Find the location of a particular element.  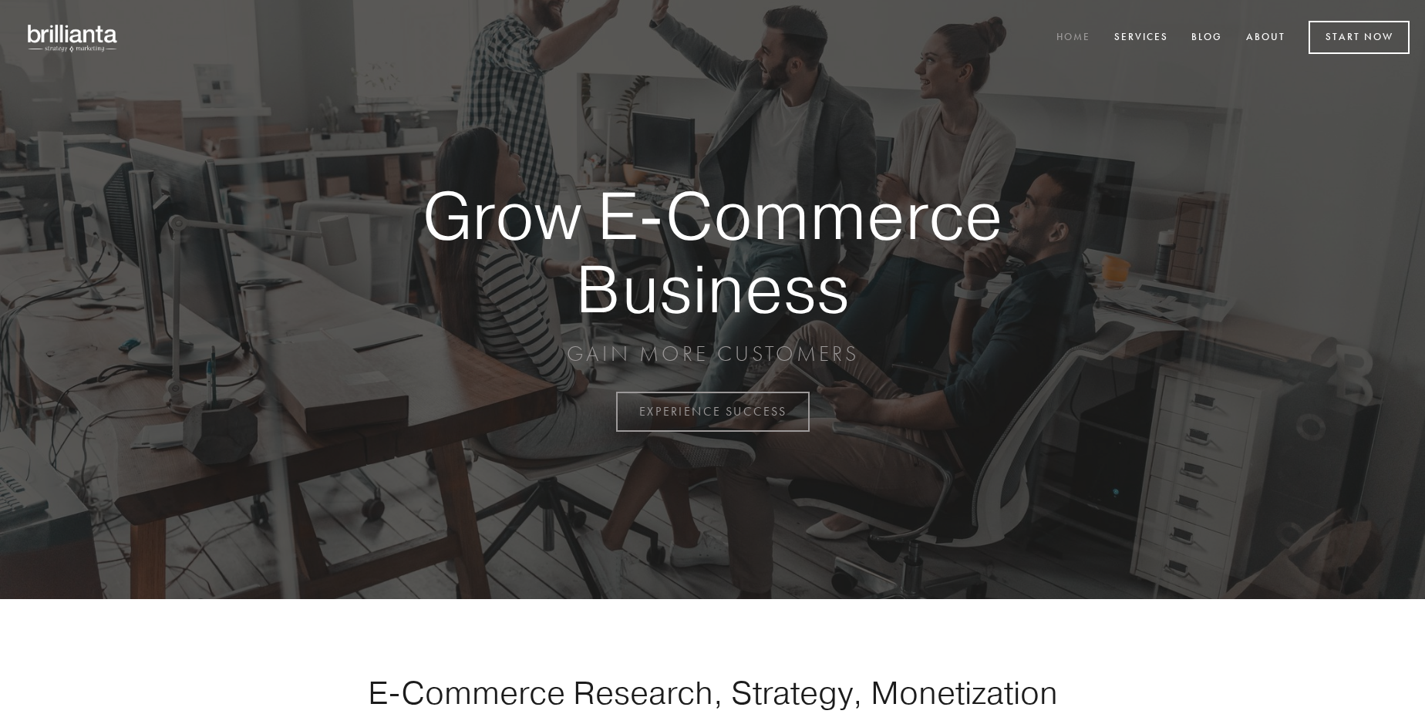

strong: Grow E-Commerce Business is located at coordinates (713, 251).